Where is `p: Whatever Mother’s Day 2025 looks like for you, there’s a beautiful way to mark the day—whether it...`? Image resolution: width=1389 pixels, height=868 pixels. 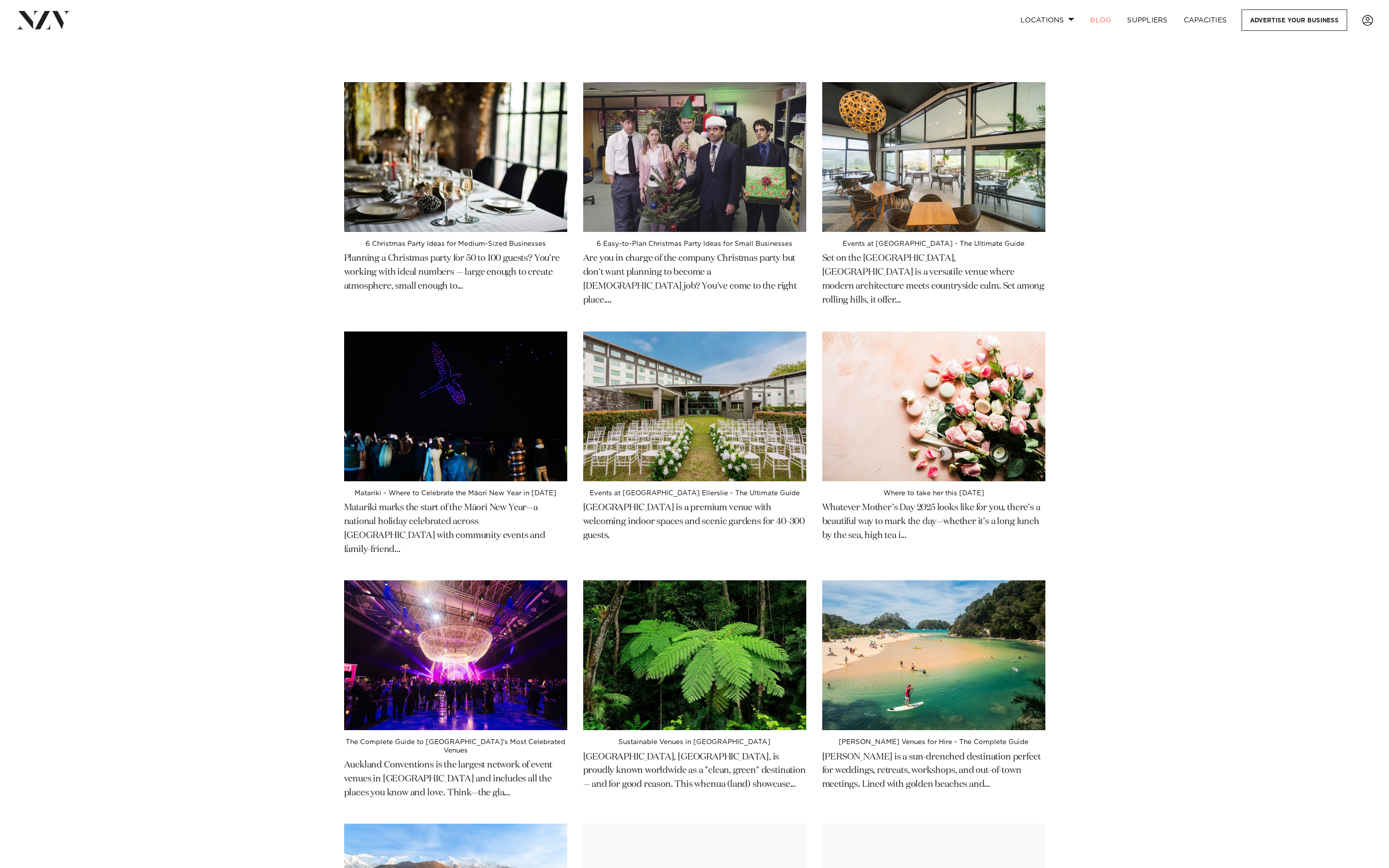
p: Whatever Mother’s Day 2025 looks like for you, there’s a beautiful way to mark the day—whether it... is located at coordinates (934, 520).